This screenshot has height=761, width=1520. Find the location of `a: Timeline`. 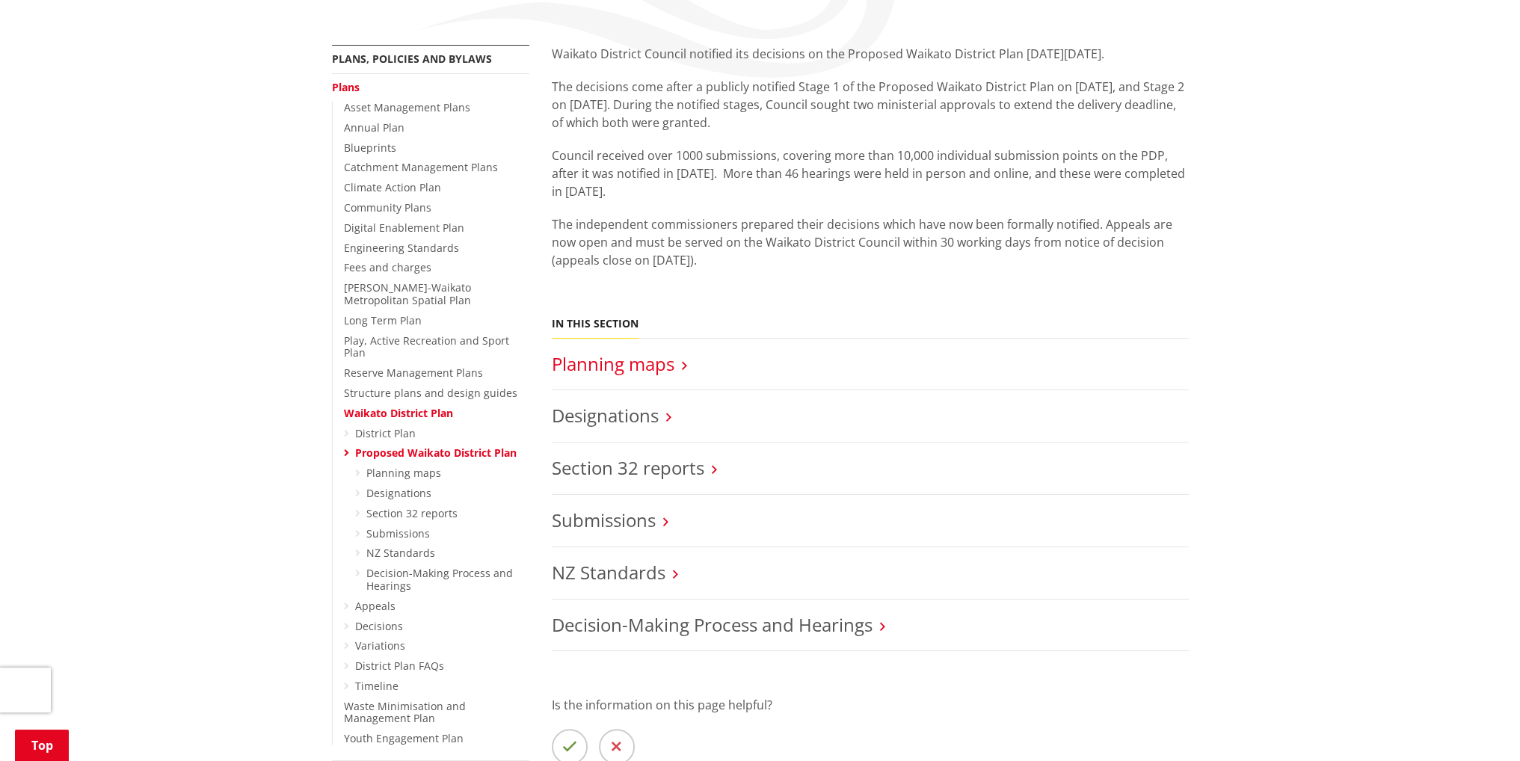

a: Timeline is located at coordinates (377, 686).